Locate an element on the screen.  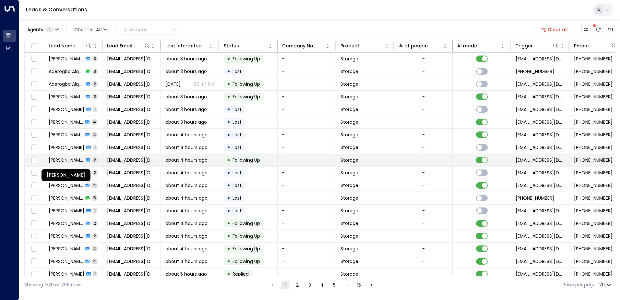
label: Rows per page: is located at coordinates (580, 284).